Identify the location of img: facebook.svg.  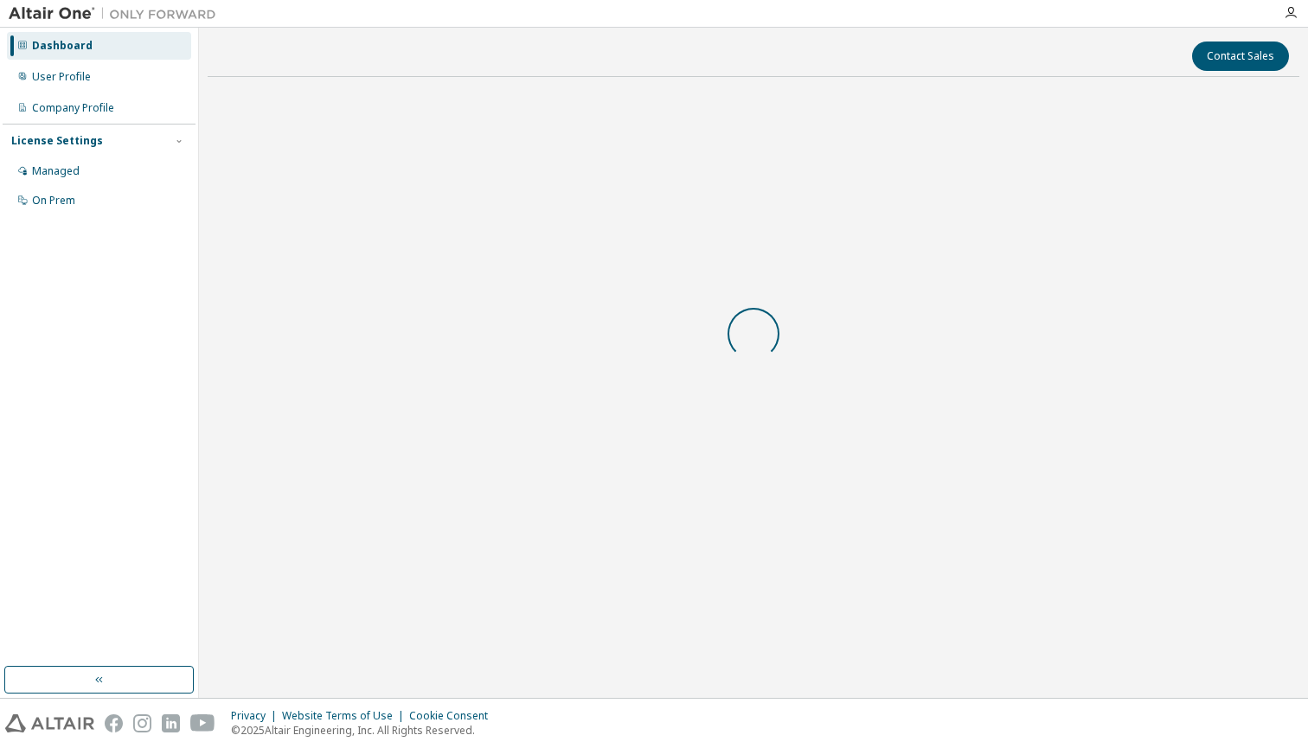
(113, 723).